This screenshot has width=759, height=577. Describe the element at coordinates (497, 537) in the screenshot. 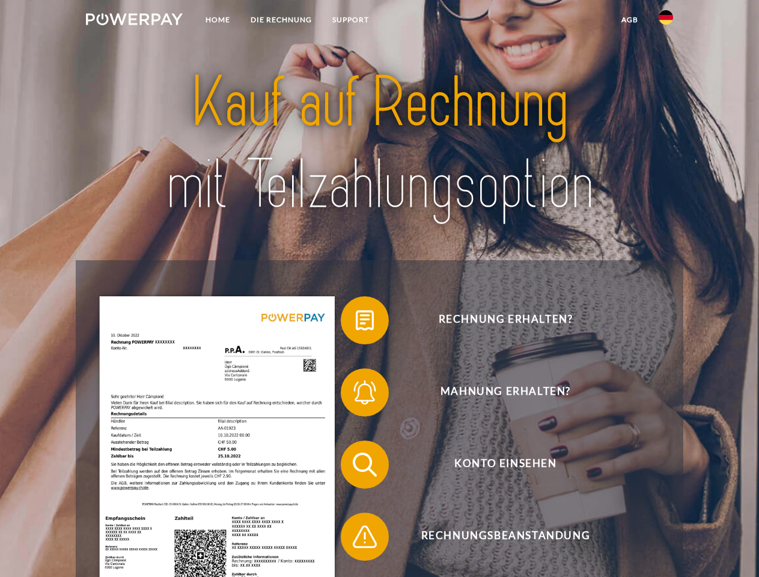

I see `a: Rechnungsbeanstandung` at that location.